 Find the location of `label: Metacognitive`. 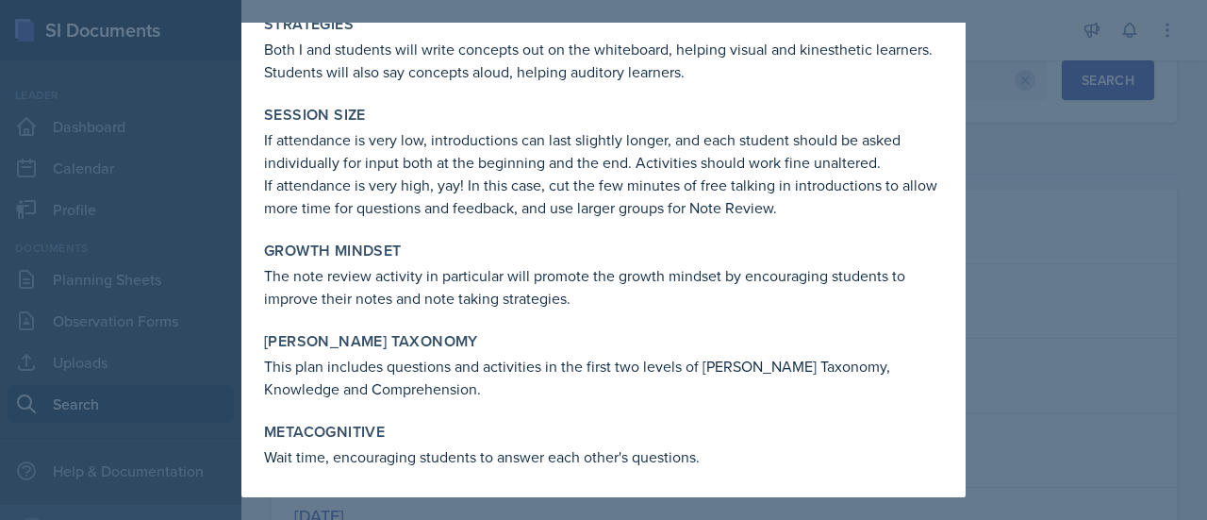

label: Metacognitive is located at coordinates (324, 432).